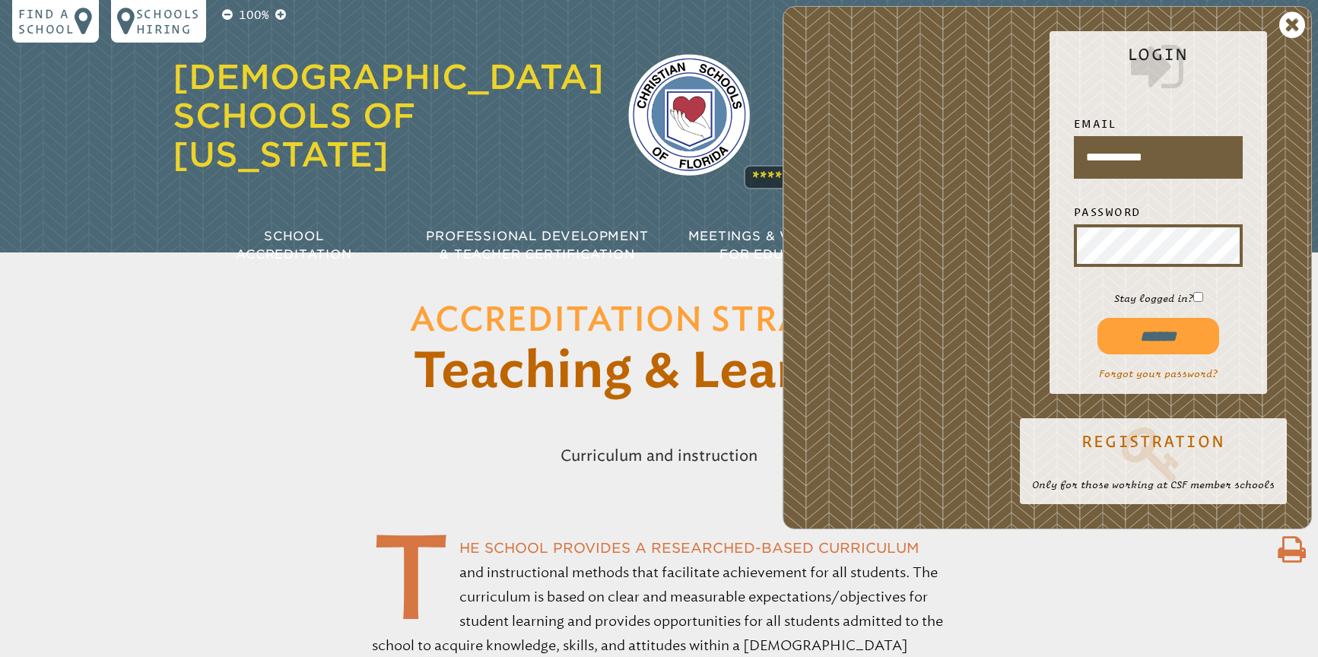  Describe the element at coordinates (781, 245) in the screenshot. I see `span: Meetings & Workshops for Educators` at that location.